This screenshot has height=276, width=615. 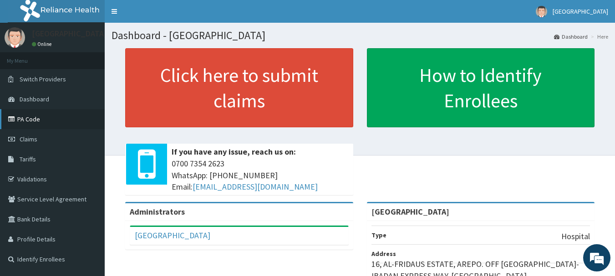 What do you see at coordinates (28, 159) in the screenshot?
I see `span: Tariffs` at bounding box center [28, 159].